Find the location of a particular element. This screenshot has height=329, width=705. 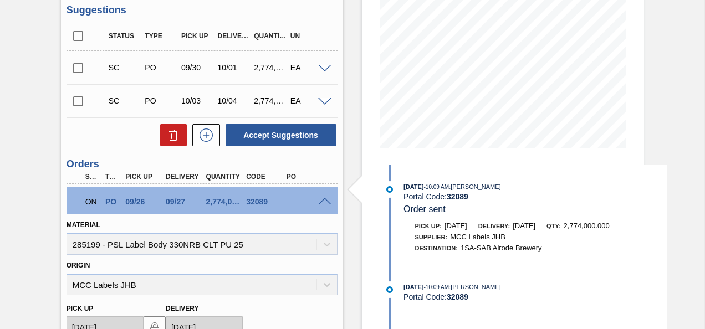

span: Order sent is located at coordinates (424, 209).